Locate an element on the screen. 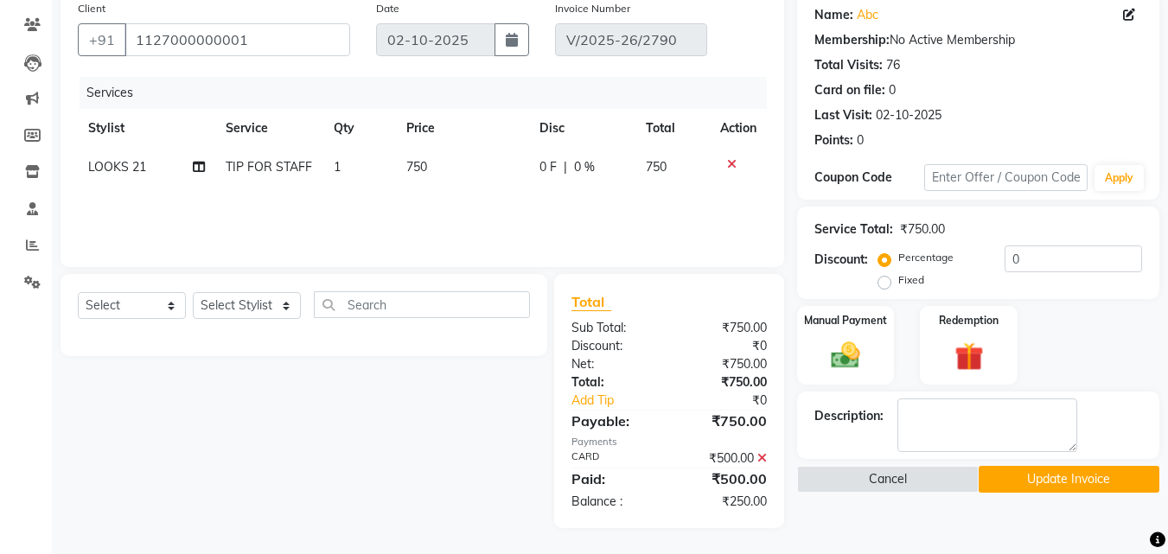  div: Payable: is located at coordinates (614, 421).